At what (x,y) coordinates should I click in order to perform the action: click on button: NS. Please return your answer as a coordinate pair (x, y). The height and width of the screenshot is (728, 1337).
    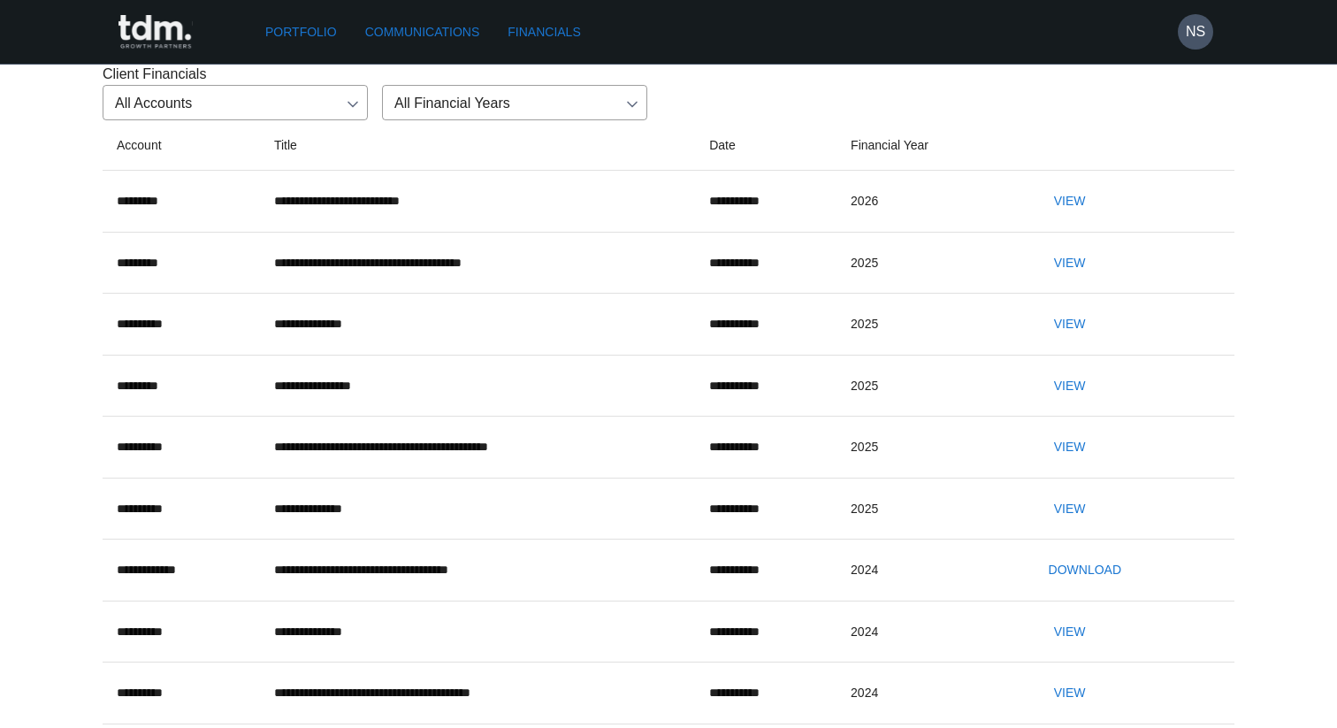
    Looking at the image, I should click on (1196, 32).